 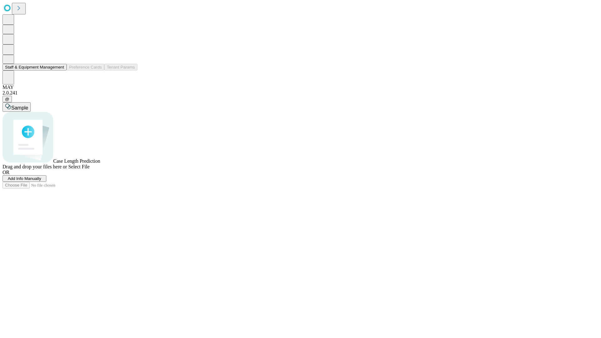 I want to click on div: 2.0.241, so click(x=300, y=93).